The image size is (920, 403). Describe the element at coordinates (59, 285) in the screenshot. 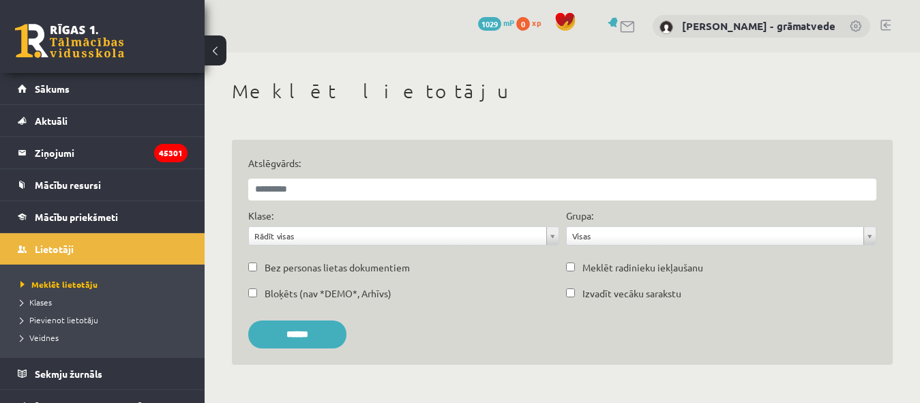

I see `span: Meklēt lietotāju` at that location.